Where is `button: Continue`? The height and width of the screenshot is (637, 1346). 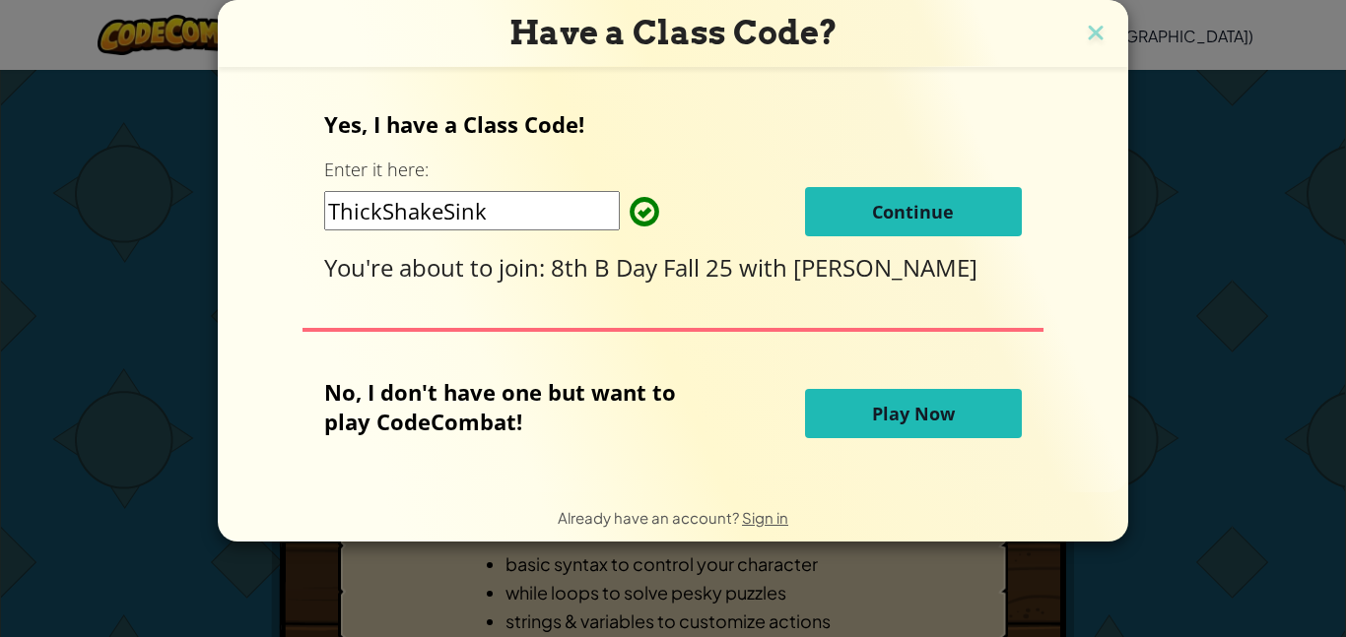 button: Continue is located at coordinates (913, 212).